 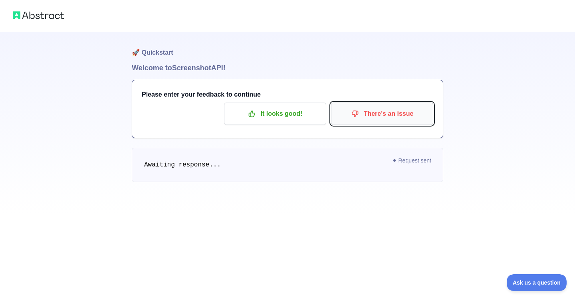 What do you see at coordinates (51, 50) in the screenshot?
I see `div: Domain Overview` at bounding box center [51, 50].